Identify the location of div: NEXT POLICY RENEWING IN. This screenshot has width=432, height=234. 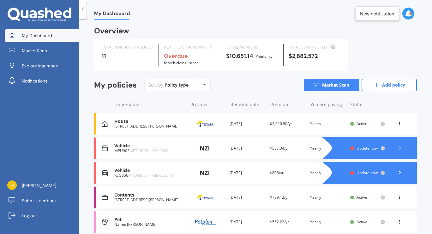
(190, 47).